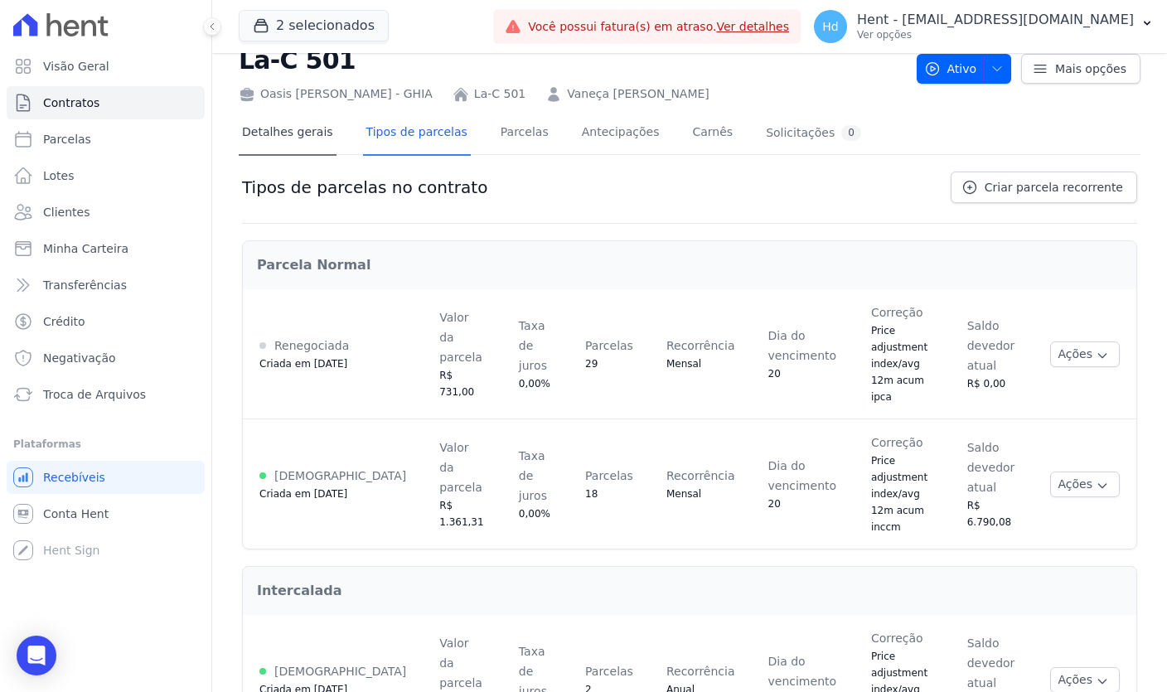 This screenshot has height=692, width=1167. Describe the element at coordinates (899, 364) in the screenshot. I see `span: Price adjustment index/avg 12m acum ipca` at that location.